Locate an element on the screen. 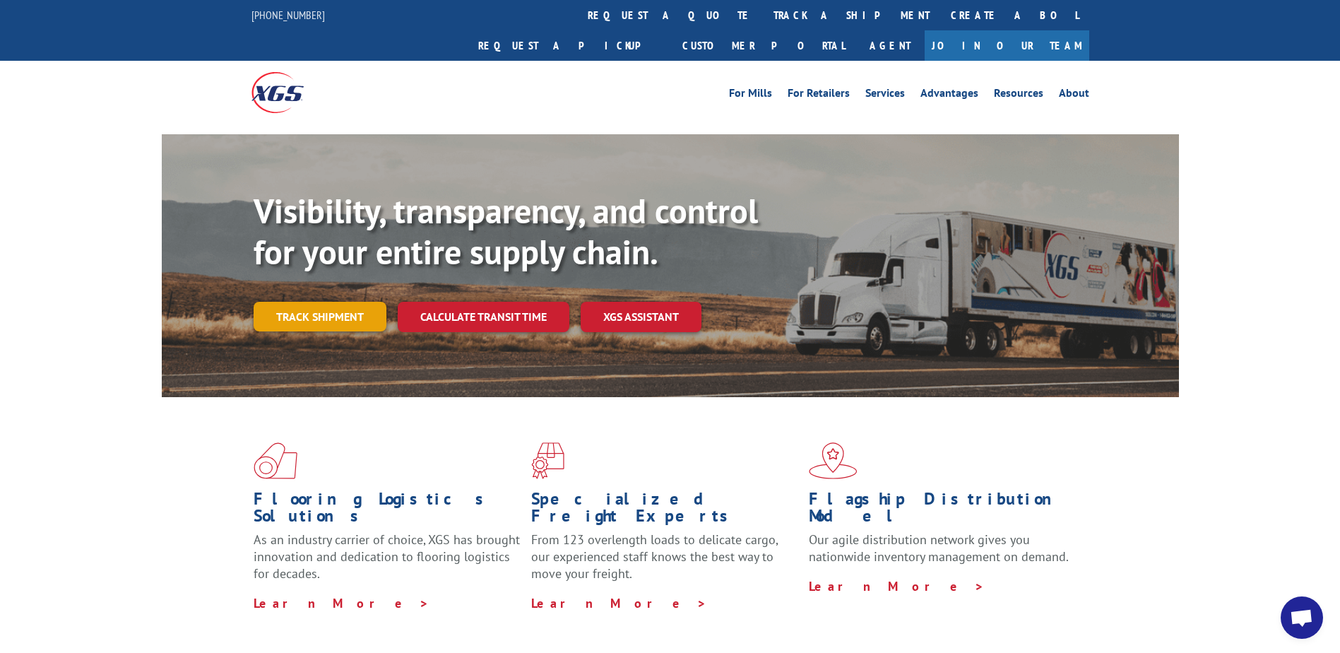 The image size is (1340, 653). a: Resources is located at coordinates (1019, 95).